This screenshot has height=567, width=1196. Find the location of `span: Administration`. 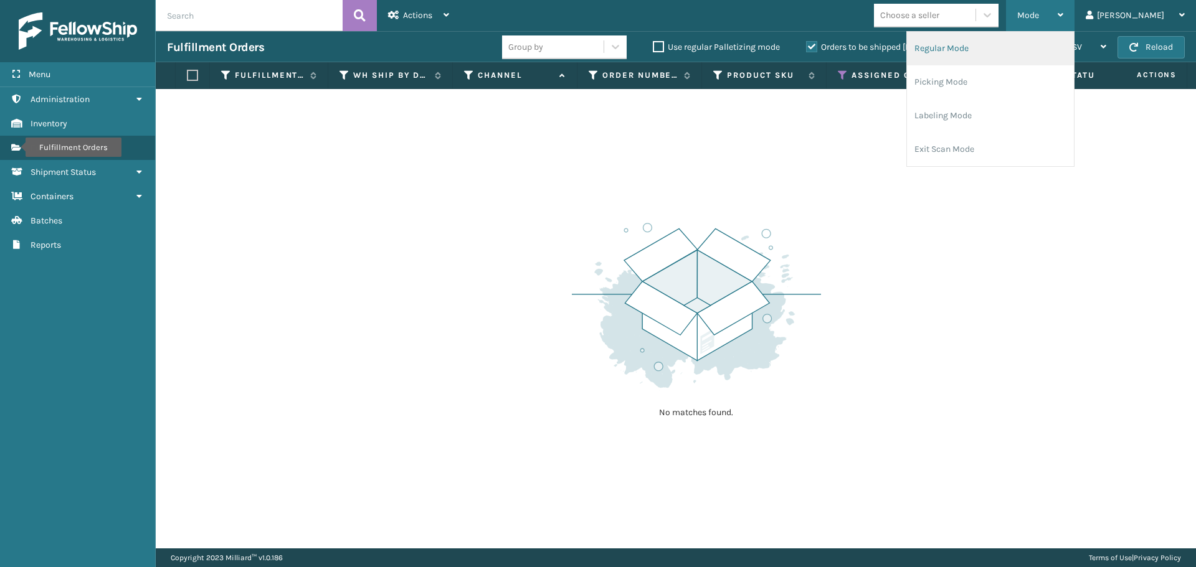

span: Administration is located at coordinates (60, 99).